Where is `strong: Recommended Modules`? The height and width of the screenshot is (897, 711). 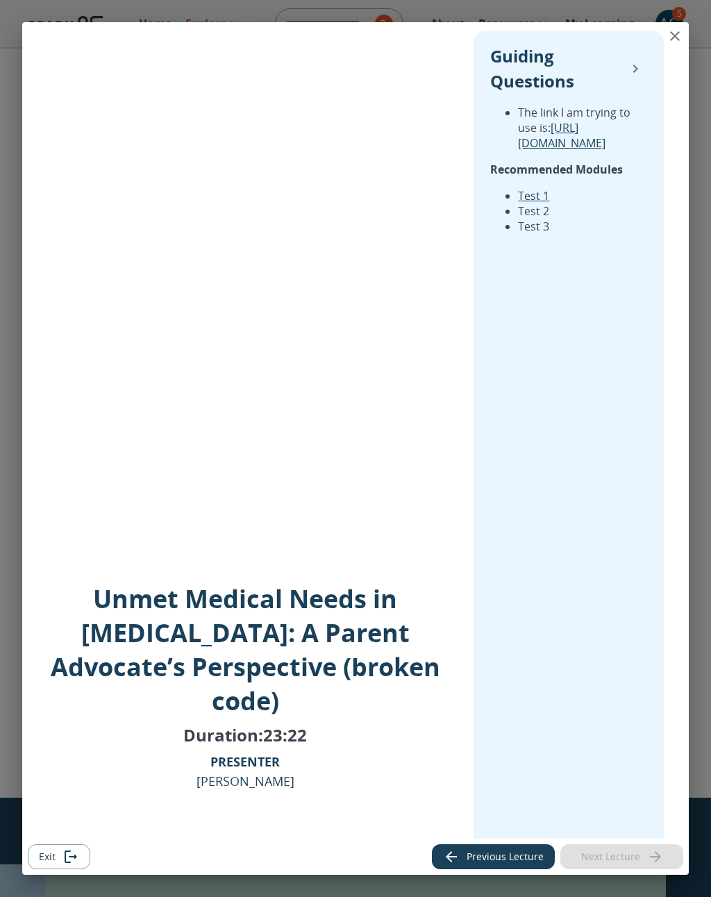 strong: Recommended Modules is located at coordinates (556, 169).